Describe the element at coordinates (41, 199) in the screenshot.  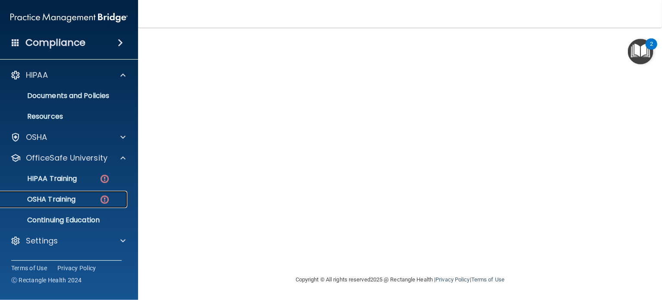
I see `p: OSHA Training` at that location.